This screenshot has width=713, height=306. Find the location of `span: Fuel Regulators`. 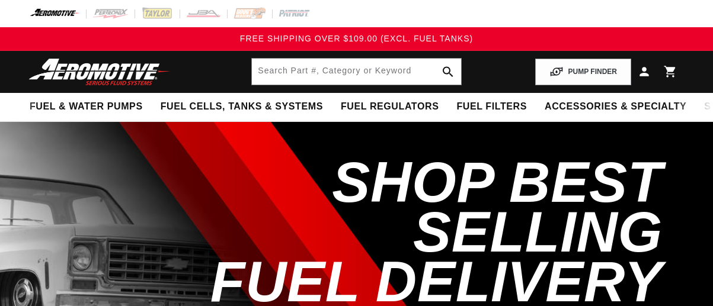

span: Fuel Regulators is located at coordinates (389, 107).